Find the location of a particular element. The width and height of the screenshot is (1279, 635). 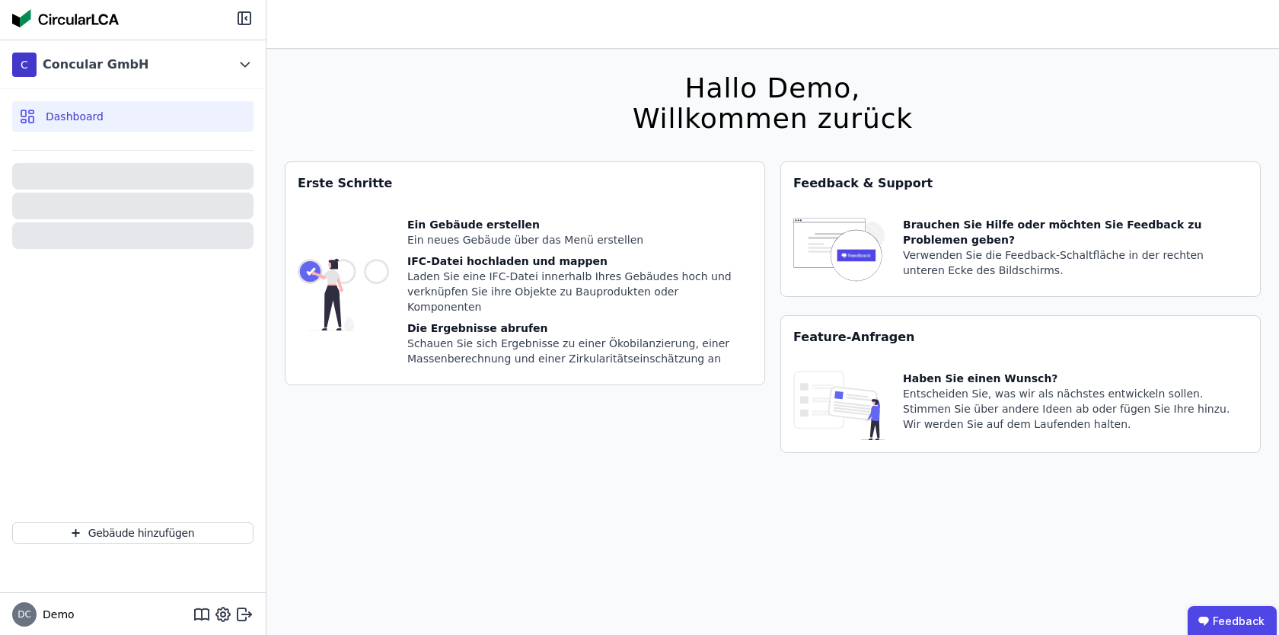

img: feature_request_tile-UiXE1qGU.svg is located at coordinates (839, 405).